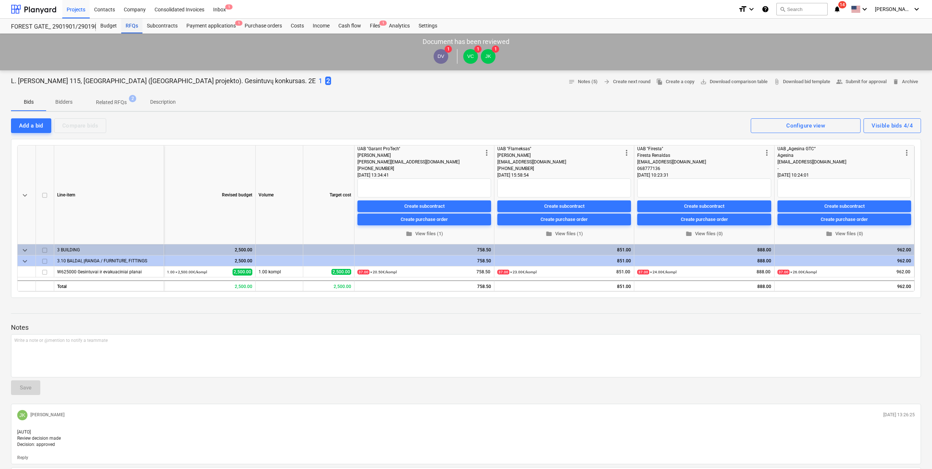 The height and width of the screenshot is (469, 932). What do you see at coordinates (802, 82) in the screenshot?
I see `a: Download bid template` at bounding box center [802, 82].